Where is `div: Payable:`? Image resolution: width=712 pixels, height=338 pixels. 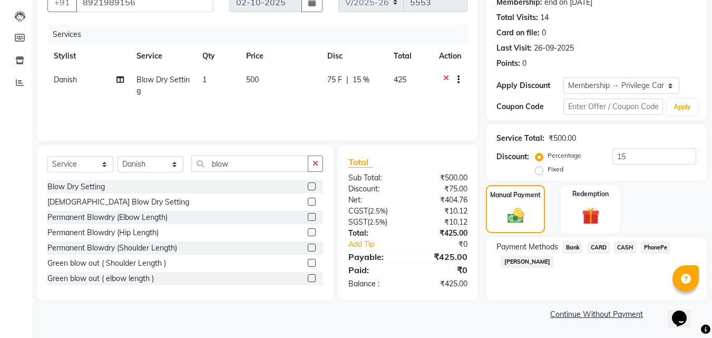 div: Payable: is located at coordinates (374, 257).